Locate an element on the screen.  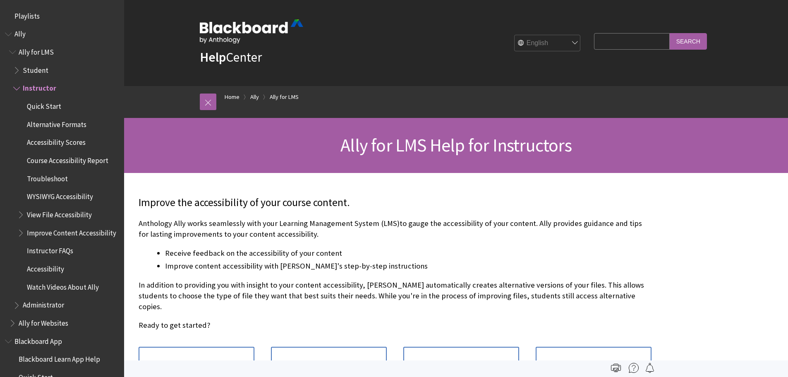
strong: Help is located at coordinates (213, 57).